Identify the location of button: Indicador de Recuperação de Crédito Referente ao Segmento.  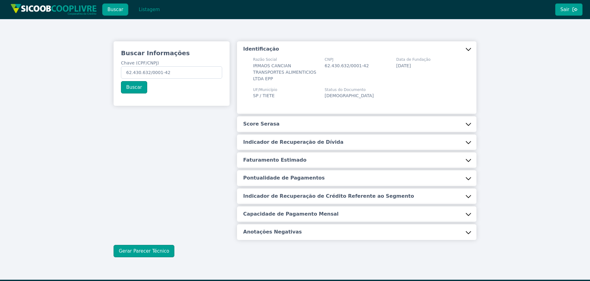
(357, 196).